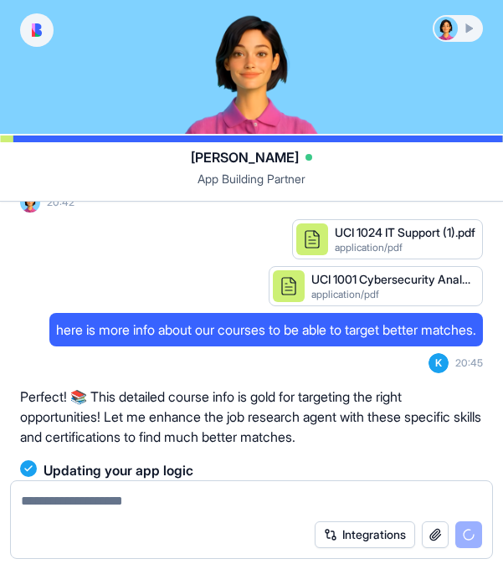 The width and height of the screenshot is (503, 569). Describe the element at coordinates (365, 535) in the screenshot. I see `button: Integrations` at that location.